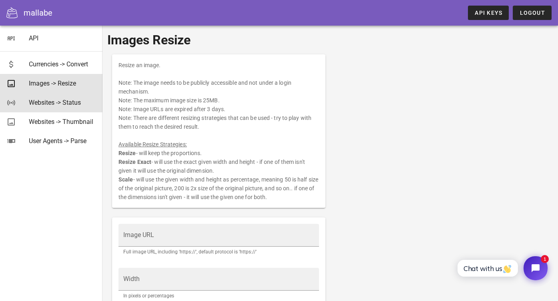 This screenshot has height=301, width=558. I want to click on div: Websites -> Thumbnail, so click(62, 122).